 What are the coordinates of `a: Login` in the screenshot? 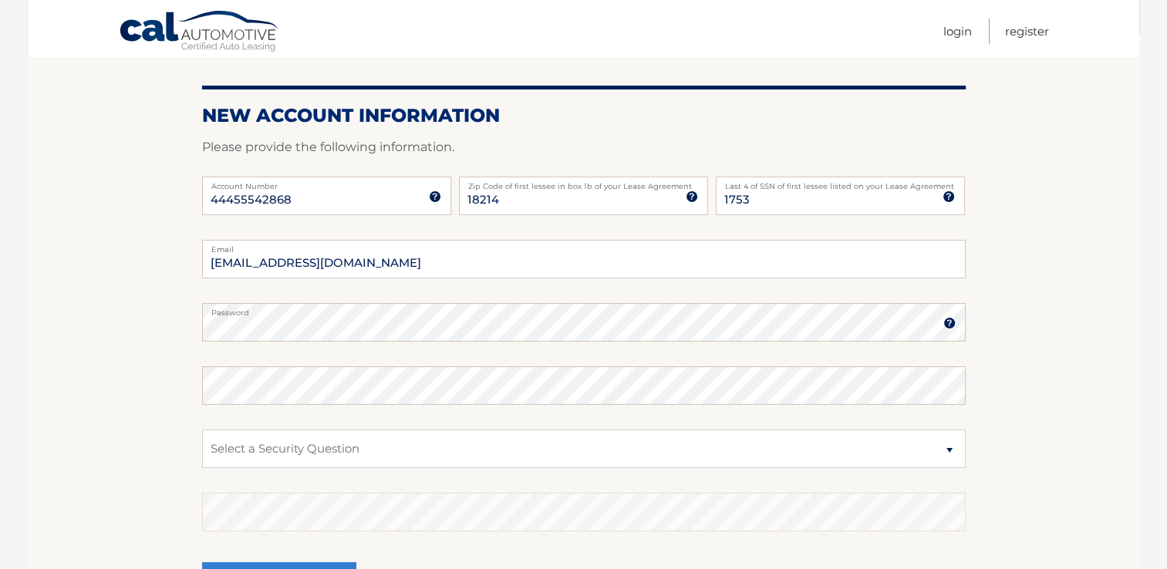 It's located at (958, 31).